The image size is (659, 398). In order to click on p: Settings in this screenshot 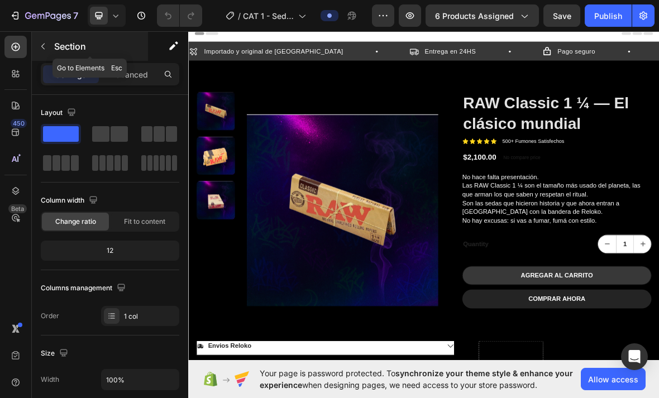, I will do `click(71, 74)`.